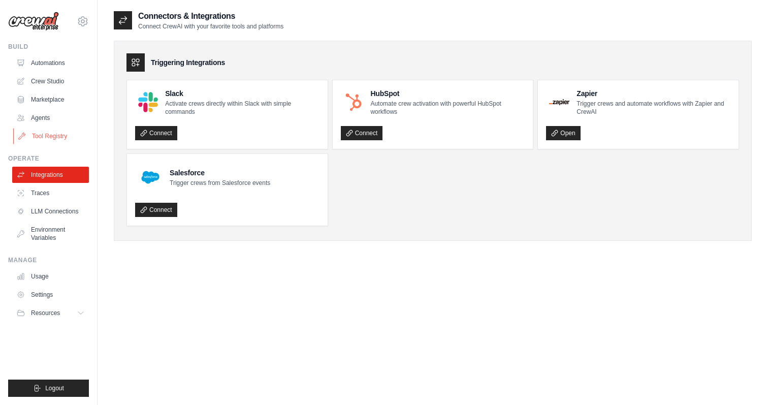 Image resolution: width=768 pixels, height=405 pixels. What do you see at coordinates (559, 102) in the screenshot?
I see `img: Zapier Logo` at bounding box center [559, 102].